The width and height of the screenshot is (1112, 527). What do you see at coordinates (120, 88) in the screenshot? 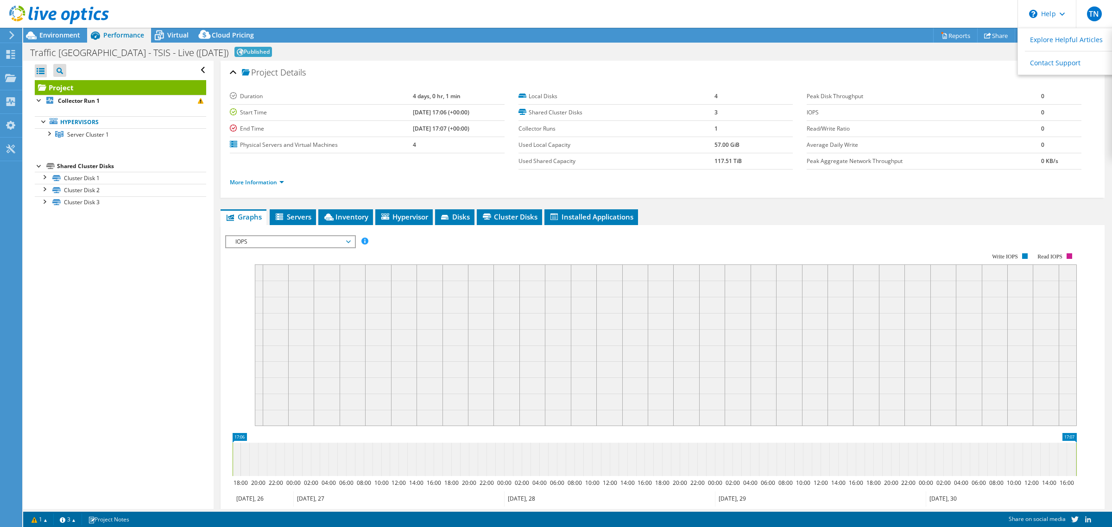
I see `a: Project` at bounding box center [120, 88].